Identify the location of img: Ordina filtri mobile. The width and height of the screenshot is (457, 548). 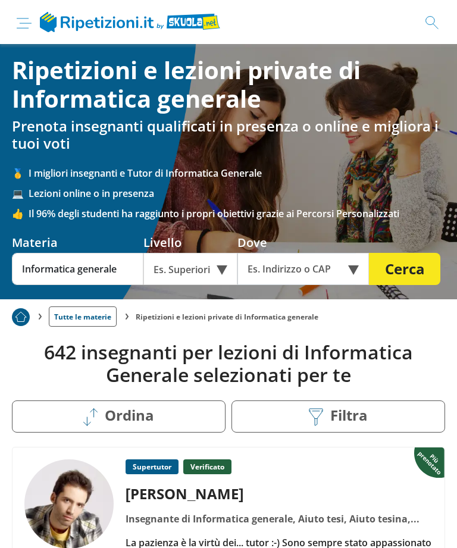
(90, 417).